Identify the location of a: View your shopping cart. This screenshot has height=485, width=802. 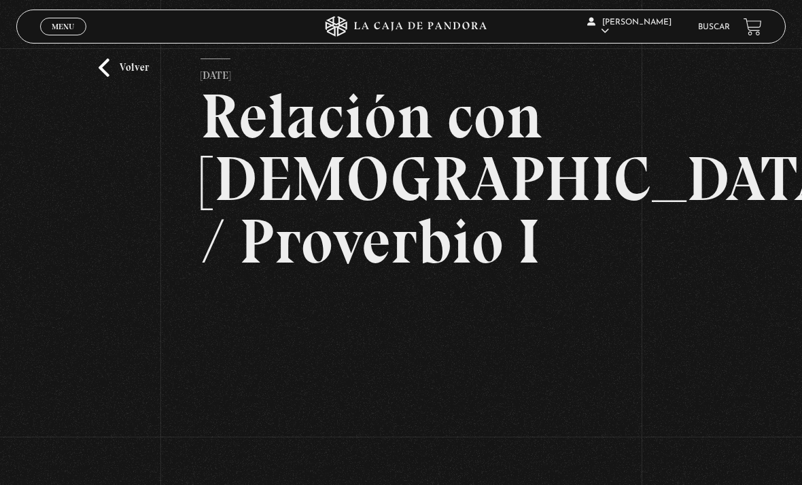
(753, 27).